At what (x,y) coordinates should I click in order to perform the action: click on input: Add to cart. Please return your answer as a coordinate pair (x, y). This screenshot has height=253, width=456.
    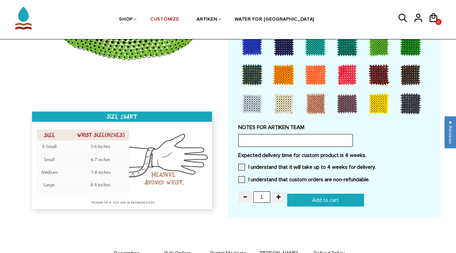
    Looking at the image, I should click on (326, 200).